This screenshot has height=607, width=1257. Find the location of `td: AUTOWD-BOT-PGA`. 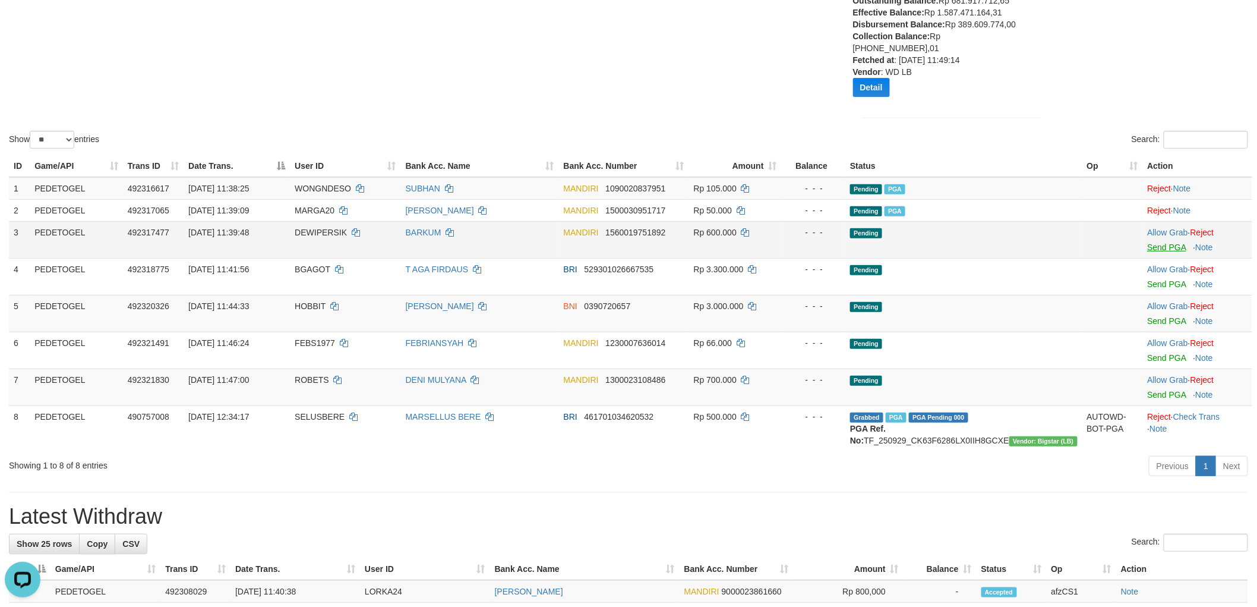

td: AUTOWD-BOT-PGA is located at coordinates (1113, 428).